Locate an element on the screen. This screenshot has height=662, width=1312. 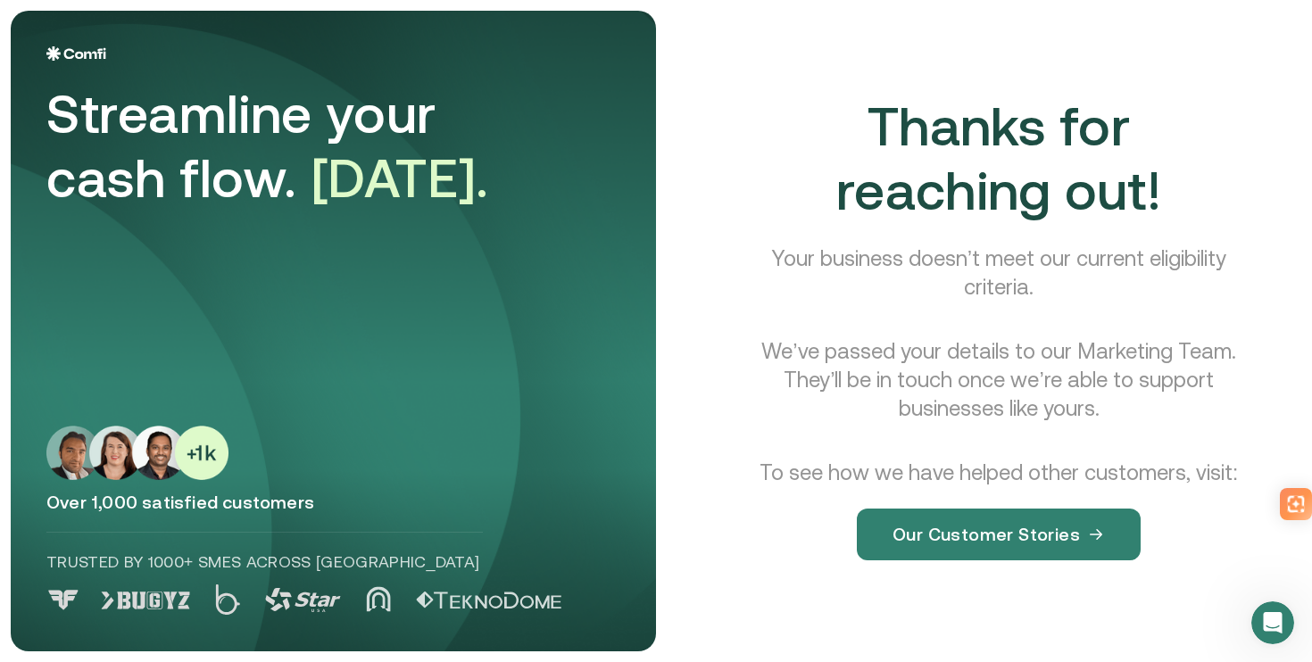
span: Thanks for reaching out! is located at coordinates (998, 158).